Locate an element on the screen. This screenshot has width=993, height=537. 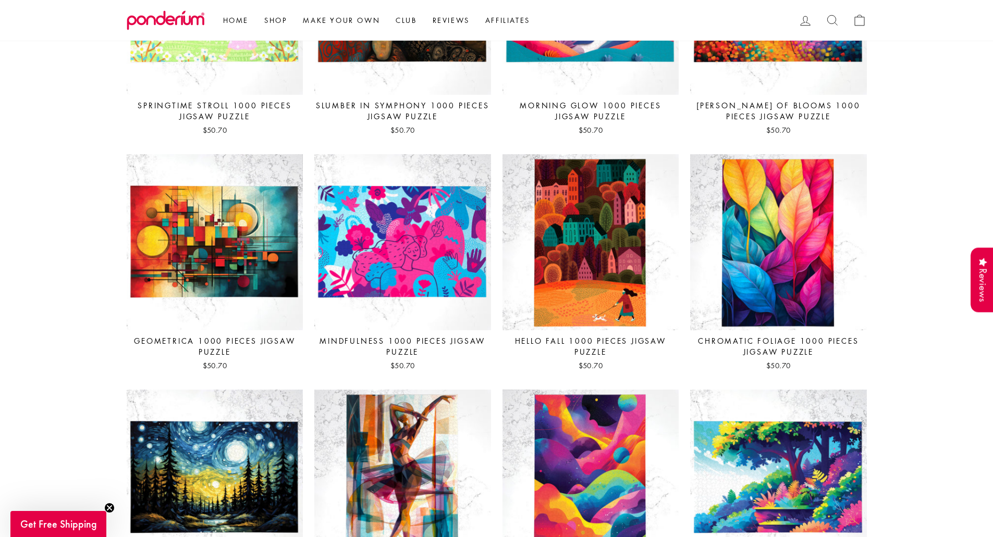
ul: Primary is located at coordinates (374, 20).